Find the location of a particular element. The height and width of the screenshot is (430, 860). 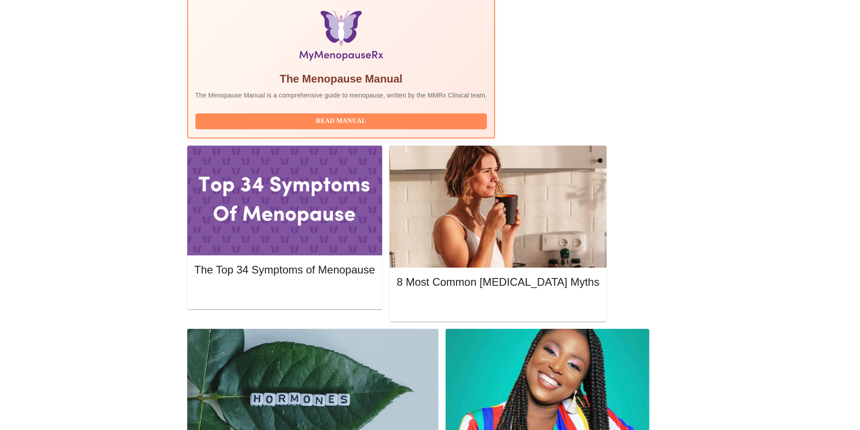

span: Read Manual is located at coordinates (341, 121).